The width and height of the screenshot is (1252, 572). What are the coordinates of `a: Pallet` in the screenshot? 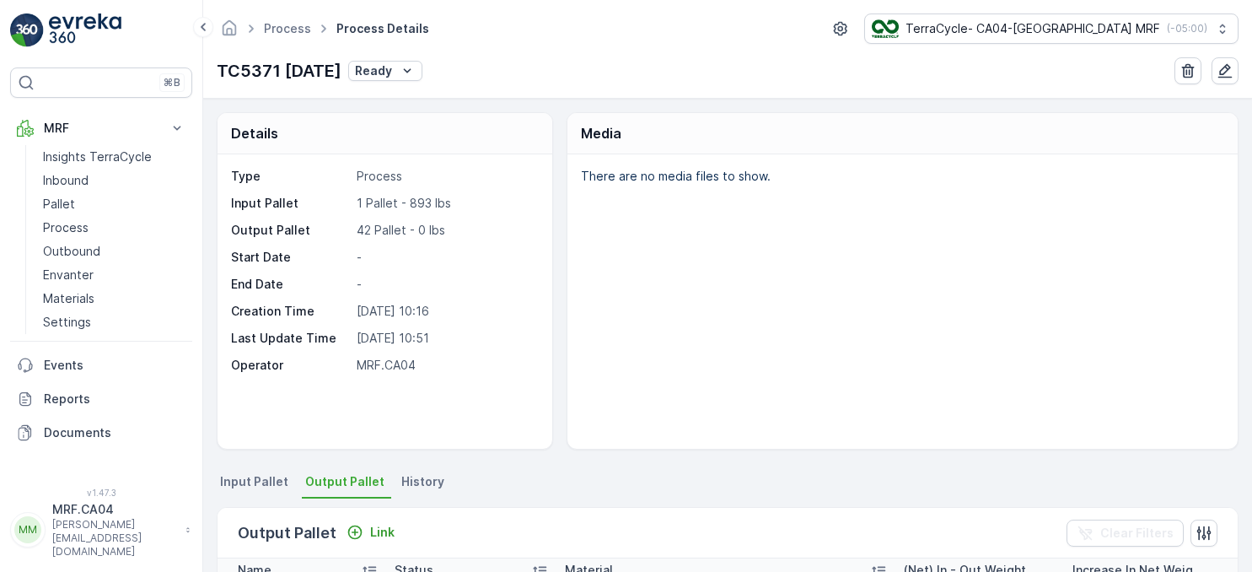 It's located at (114, 204).